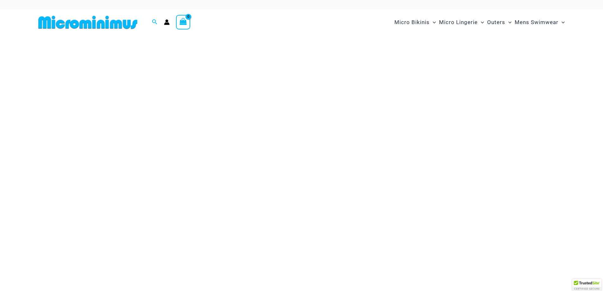 This screenshot has width=603, height=291. Describe the element at coordinates (459, 22) in the screenshot. I see `span: Micro Lingerie` at that location.